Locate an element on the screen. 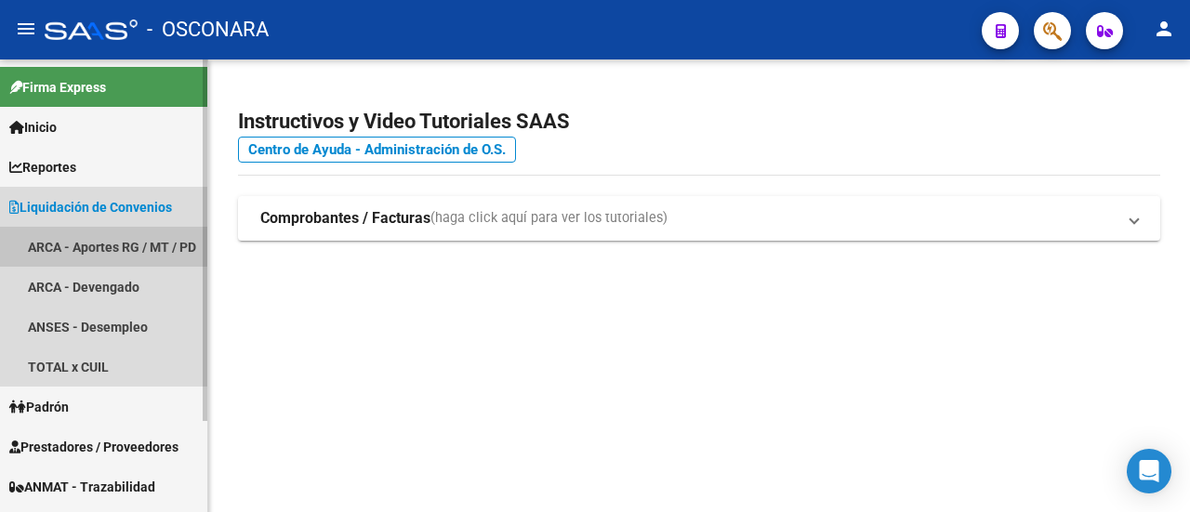 This screenshot has width=1190, height=512. span: Inicio is located at coordinates (33, 127).